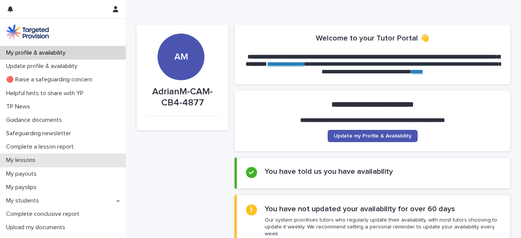  Describe the element at coordinates (41, 147) in the screenshot. I see `p: Complete a lesson report` at that location.